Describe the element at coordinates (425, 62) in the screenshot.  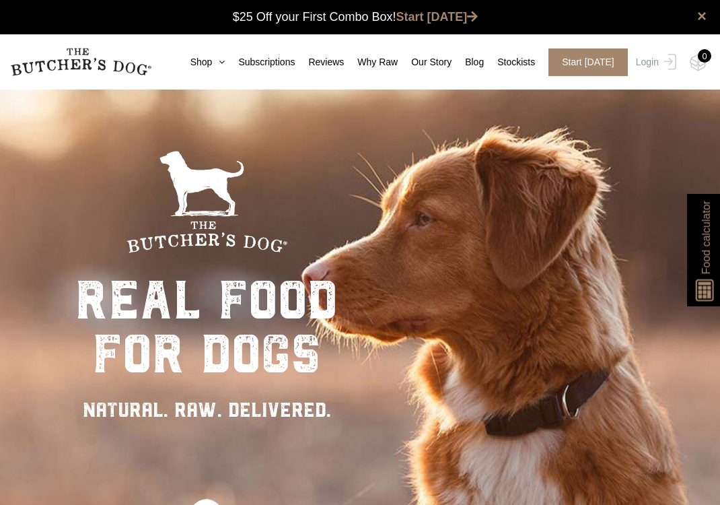
I see `a: Our Story` at that location.